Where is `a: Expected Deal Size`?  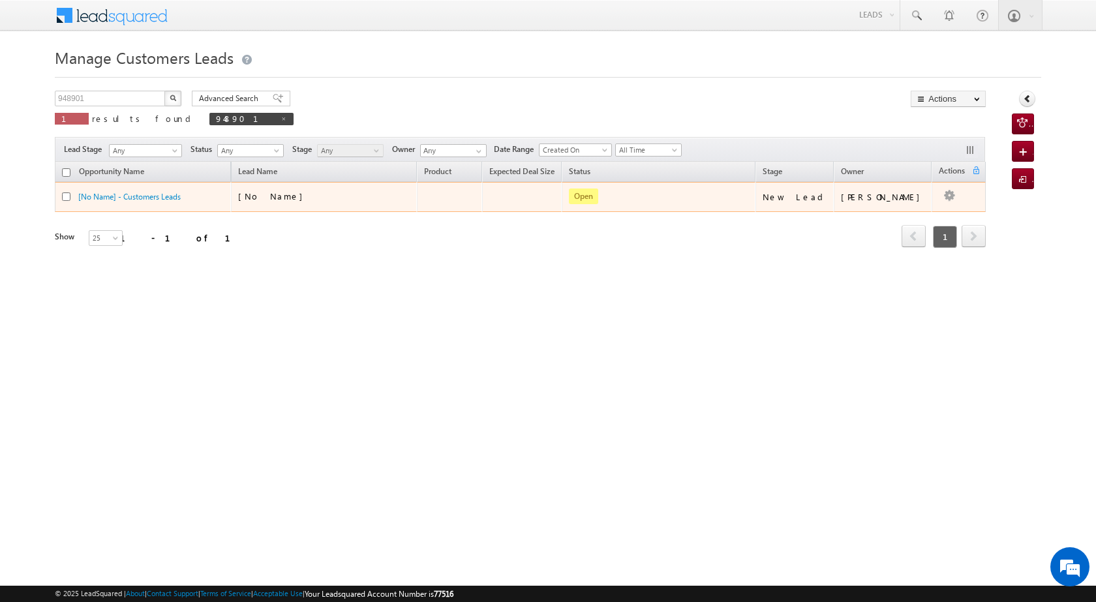 a: Expected Deal Size is located at coordinates (522, 173).